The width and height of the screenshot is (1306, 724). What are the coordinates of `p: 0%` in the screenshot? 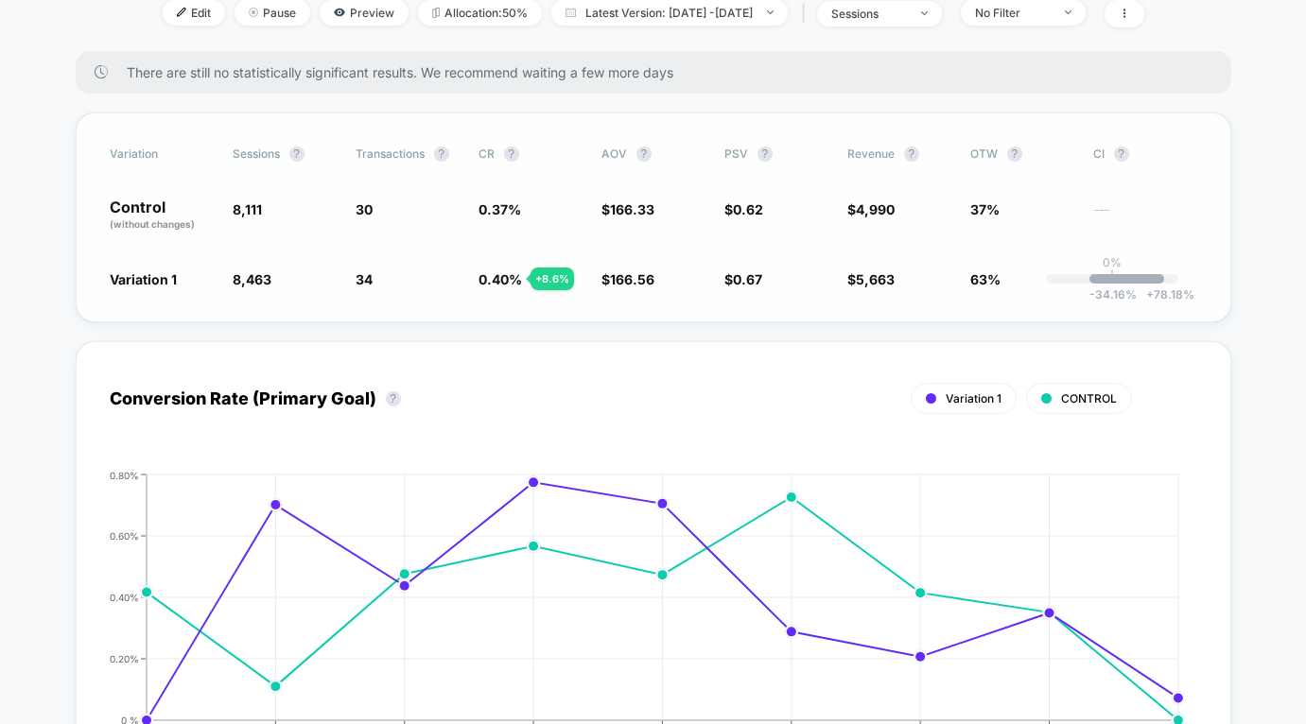 It's located at (1112, 262).